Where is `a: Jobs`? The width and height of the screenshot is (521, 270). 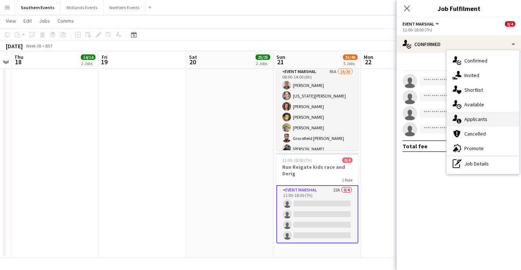
a: Jobs is located at coordinates (45, 21).